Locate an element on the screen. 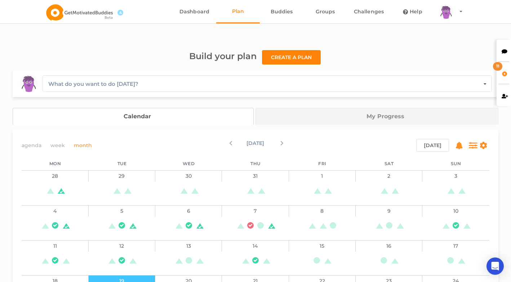 This screenshot has width=511, height=282. div: 16 is located at coordinates (389, 246).